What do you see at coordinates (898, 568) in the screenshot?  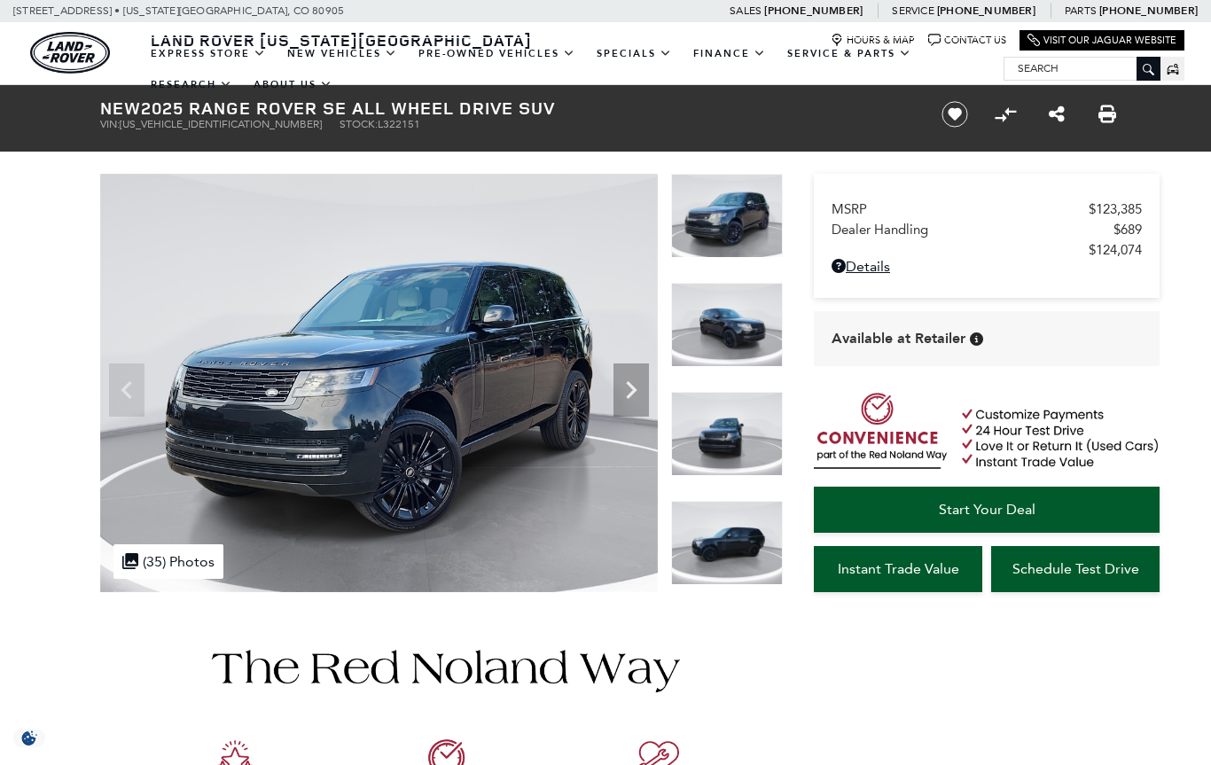 I see `span: Instant Trade Value` at bounding box center [898, 568].